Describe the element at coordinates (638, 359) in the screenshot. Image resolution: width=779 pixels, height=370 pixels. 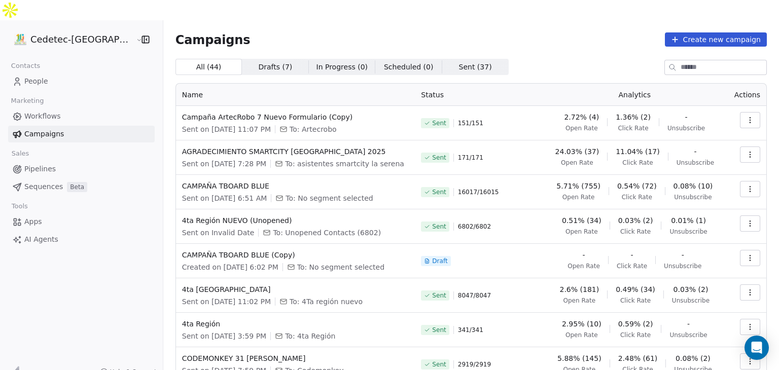
I see `span: 2.48% (61)` at that location.